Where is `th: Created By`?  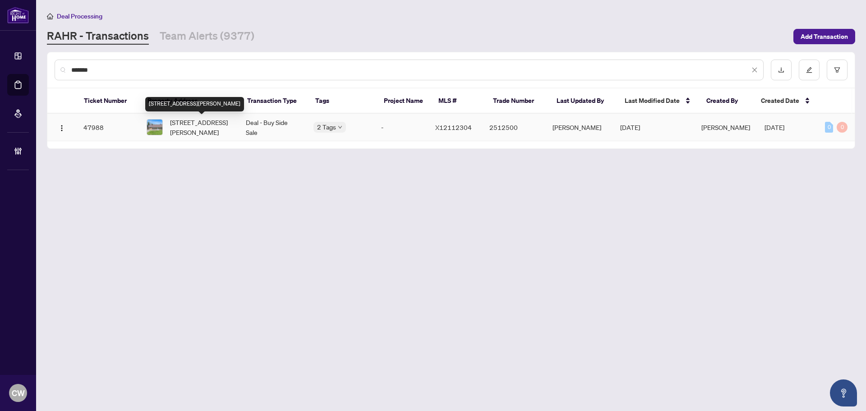 th: Created By is located at coordinates (726, 101).